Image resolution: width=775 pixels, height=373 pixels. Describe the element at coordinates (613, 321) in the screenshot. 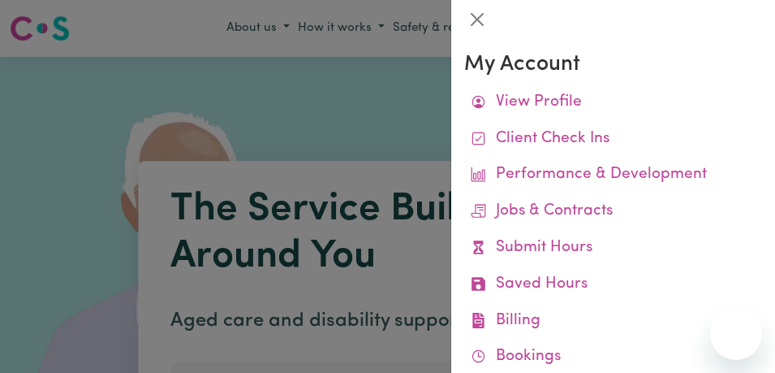

I see `a: Billing` at that location.